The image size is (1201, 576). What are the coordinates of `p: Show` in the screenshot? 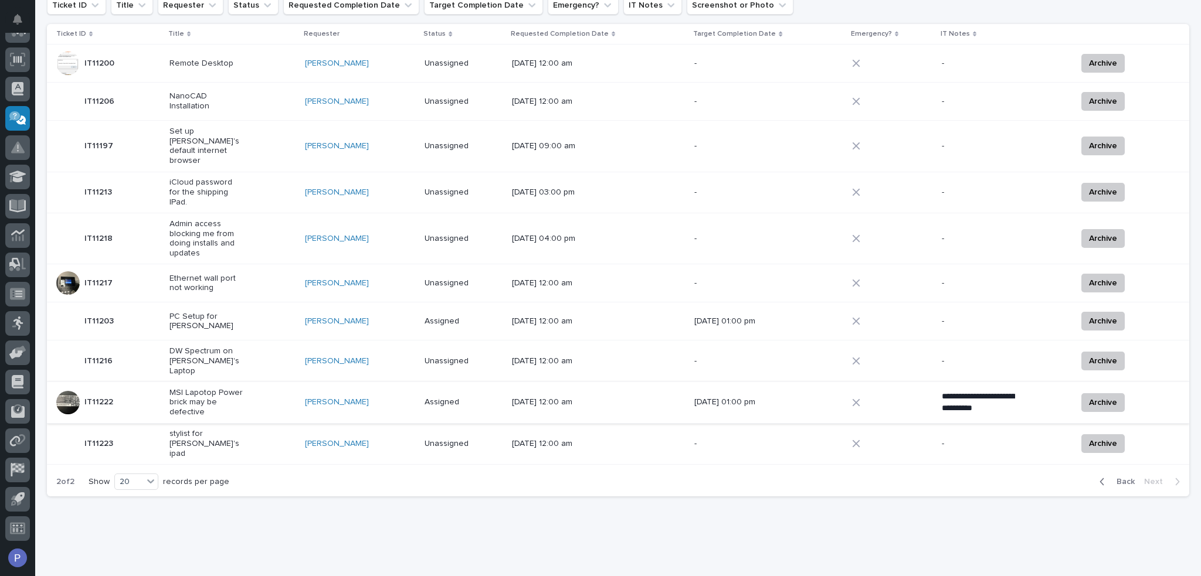 It's located at (99, 482).